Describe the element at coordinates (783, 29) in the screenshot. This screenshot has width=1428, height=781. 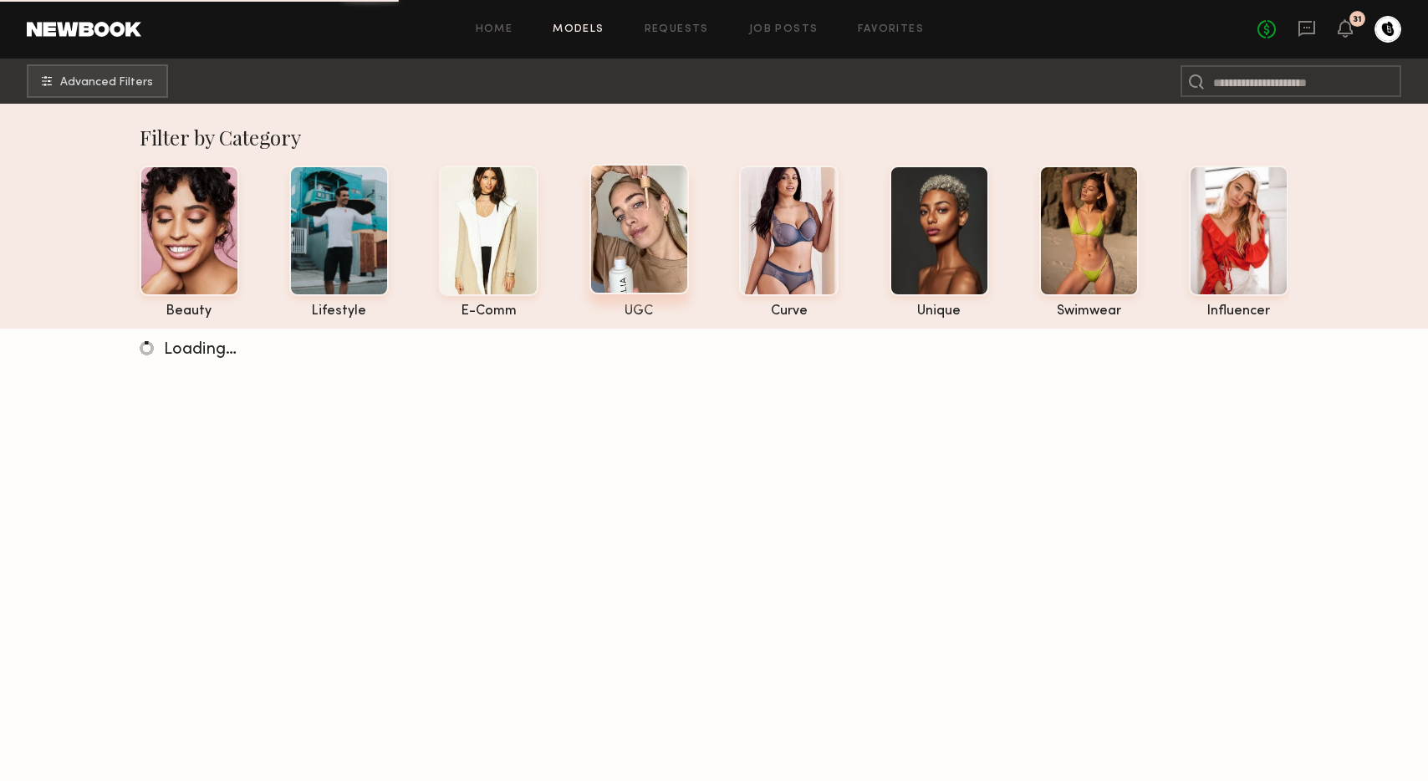
I see `a: Job Posts` at that location.